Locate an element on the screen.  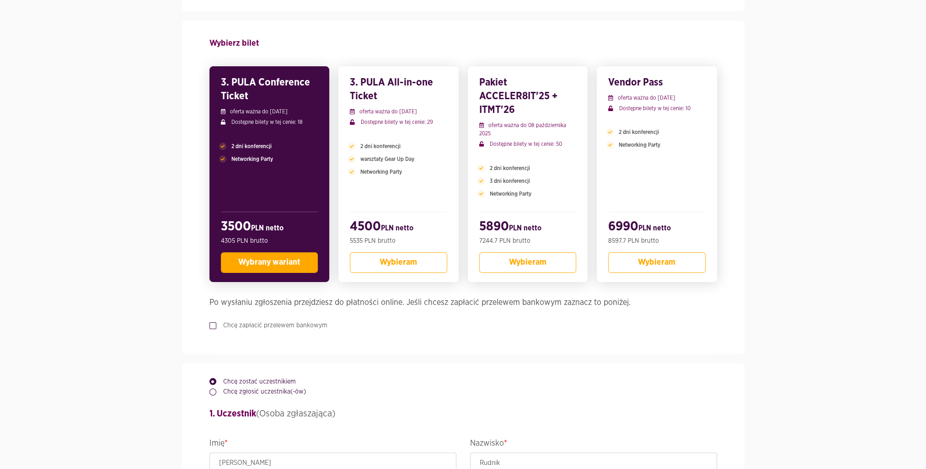
label: Chcę zgłosić uczestnika(-ów) is located at coordinates (261, 392).